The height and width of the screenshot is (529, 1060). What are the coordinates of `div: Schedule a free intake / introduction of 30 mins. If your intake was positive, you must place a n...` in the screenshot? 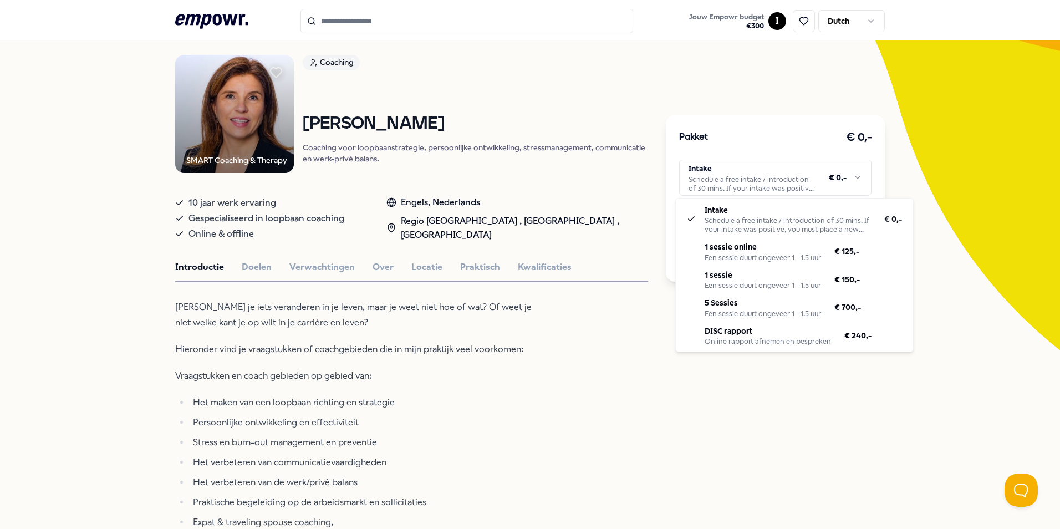 It's located at (788, 225).